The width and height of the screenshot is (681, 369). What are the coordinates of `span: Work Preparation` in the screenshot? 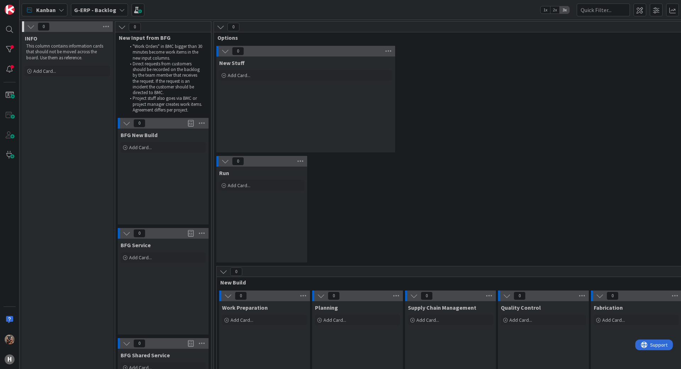 It's located at (245, 307).